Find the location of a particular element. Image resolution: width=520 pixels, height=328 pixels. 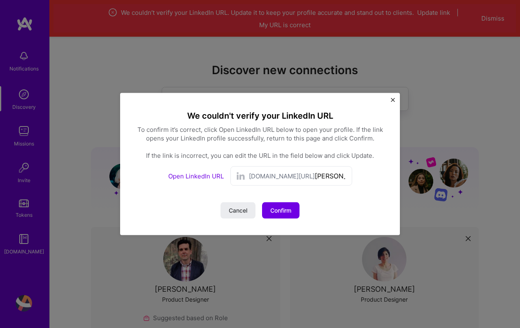

input: username is located at coordinates (331, 176).